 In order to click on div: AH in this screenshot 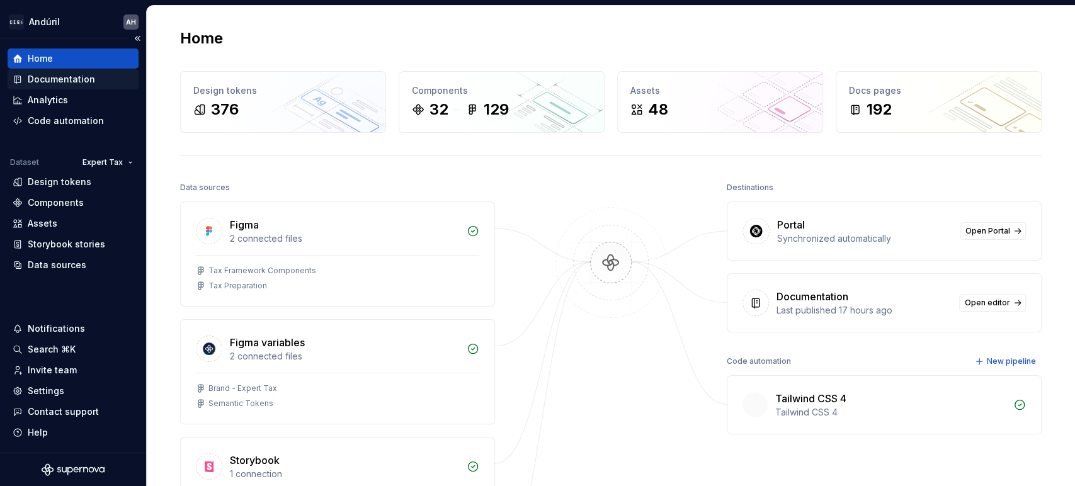, I will do `click(131, 22)`.